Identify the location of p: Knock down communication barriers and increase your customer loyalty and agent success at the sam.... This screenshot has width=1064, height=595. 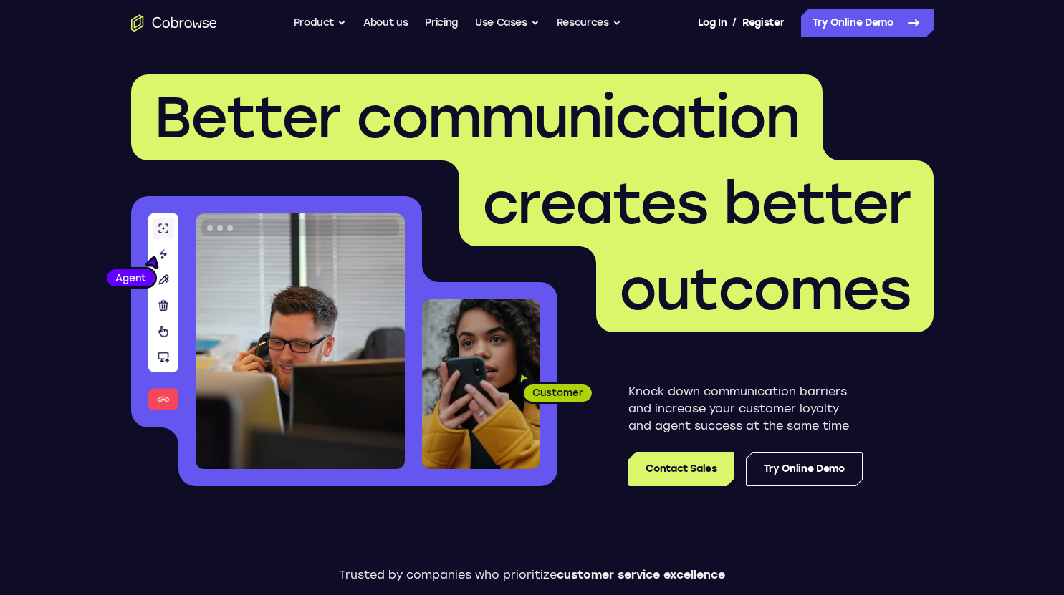
(745, 409).